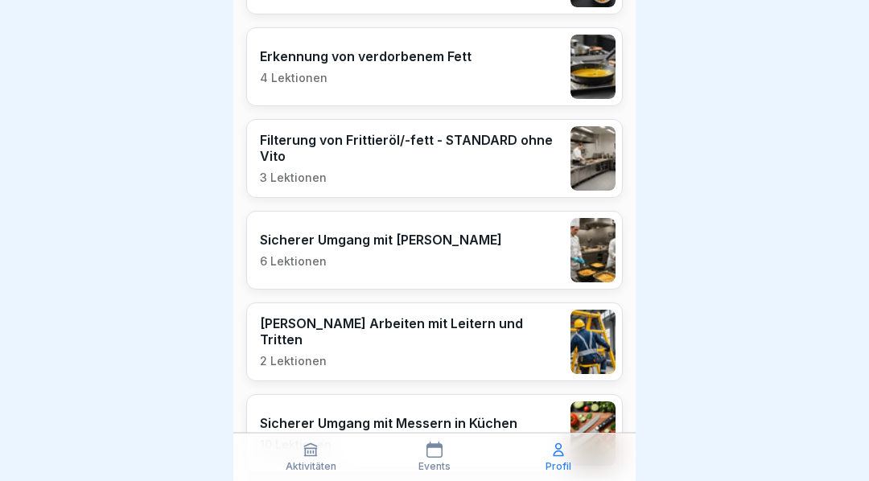 This screenshot has height=481, width=869. What do you see at coordinates (593, 250) in the screenshot?
I see `img: oyzz4yrw5r2vs0n5ee8wihvj.png` at bounding box center [593, 250].